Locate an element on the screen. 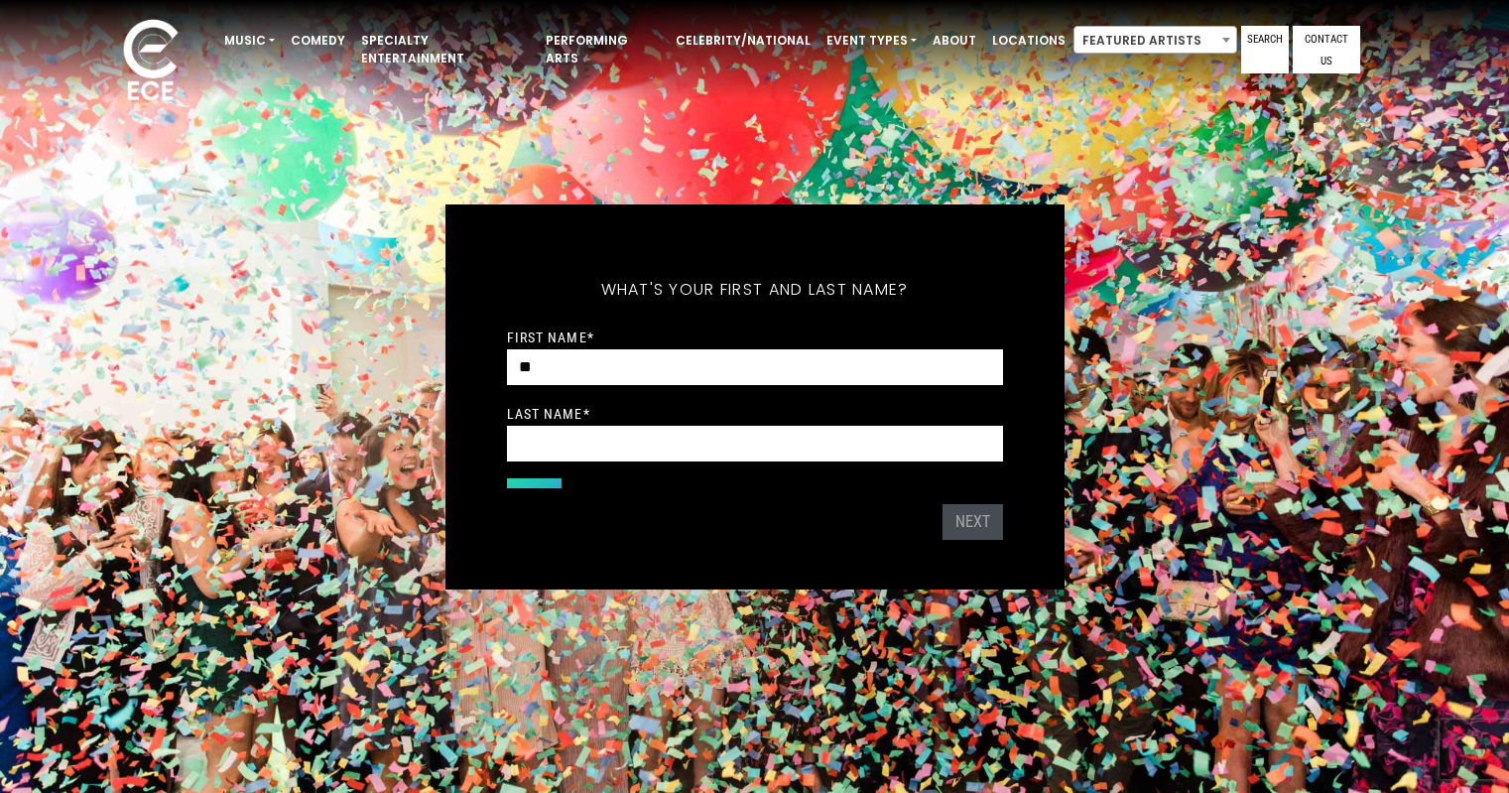 This screenshot has height=793, width=1509. a: About is located at coordinates (954, 41).